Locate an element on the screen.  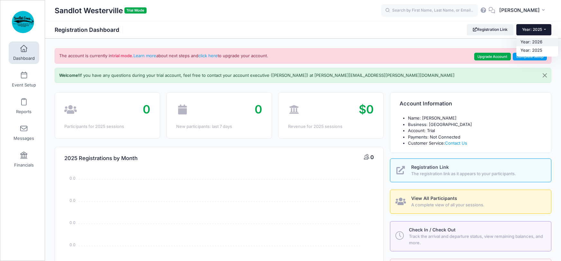
a: Year: 2026 is located at coordinates (538, 42).